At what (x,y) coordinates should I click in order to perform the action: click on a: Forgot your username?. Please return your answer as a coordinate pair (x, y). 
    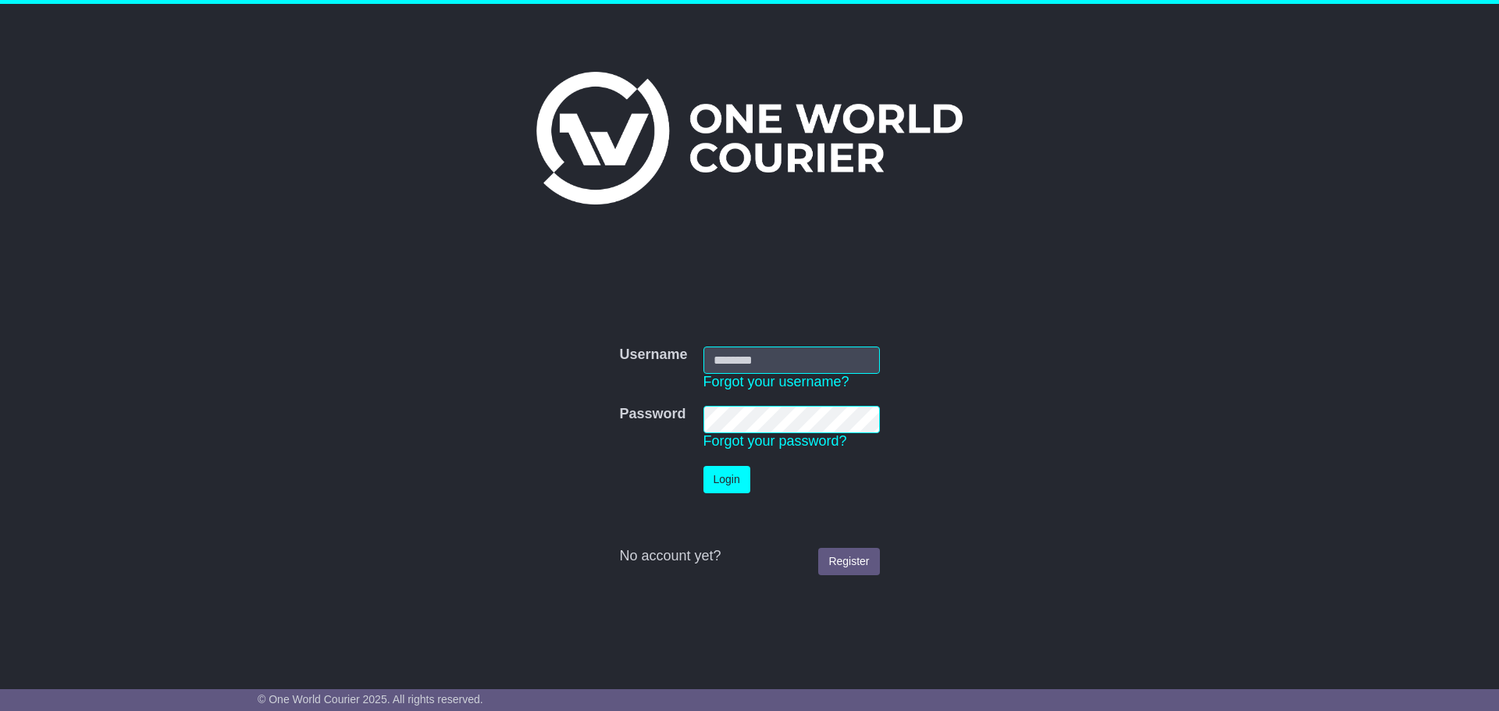
    Looking at the image, I should click on (776, 382).